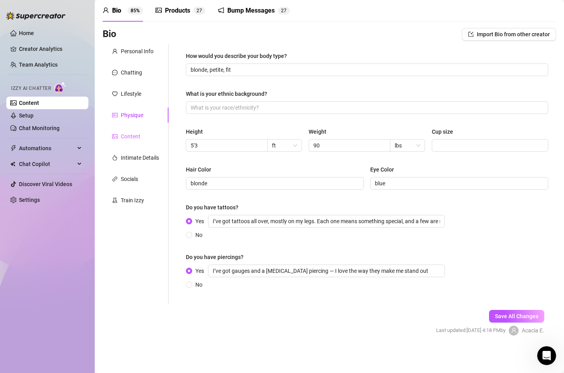  Describe the element at coordinates (366, 70) in the screenshot. I see `input: How would you describe your body type?` at that location.